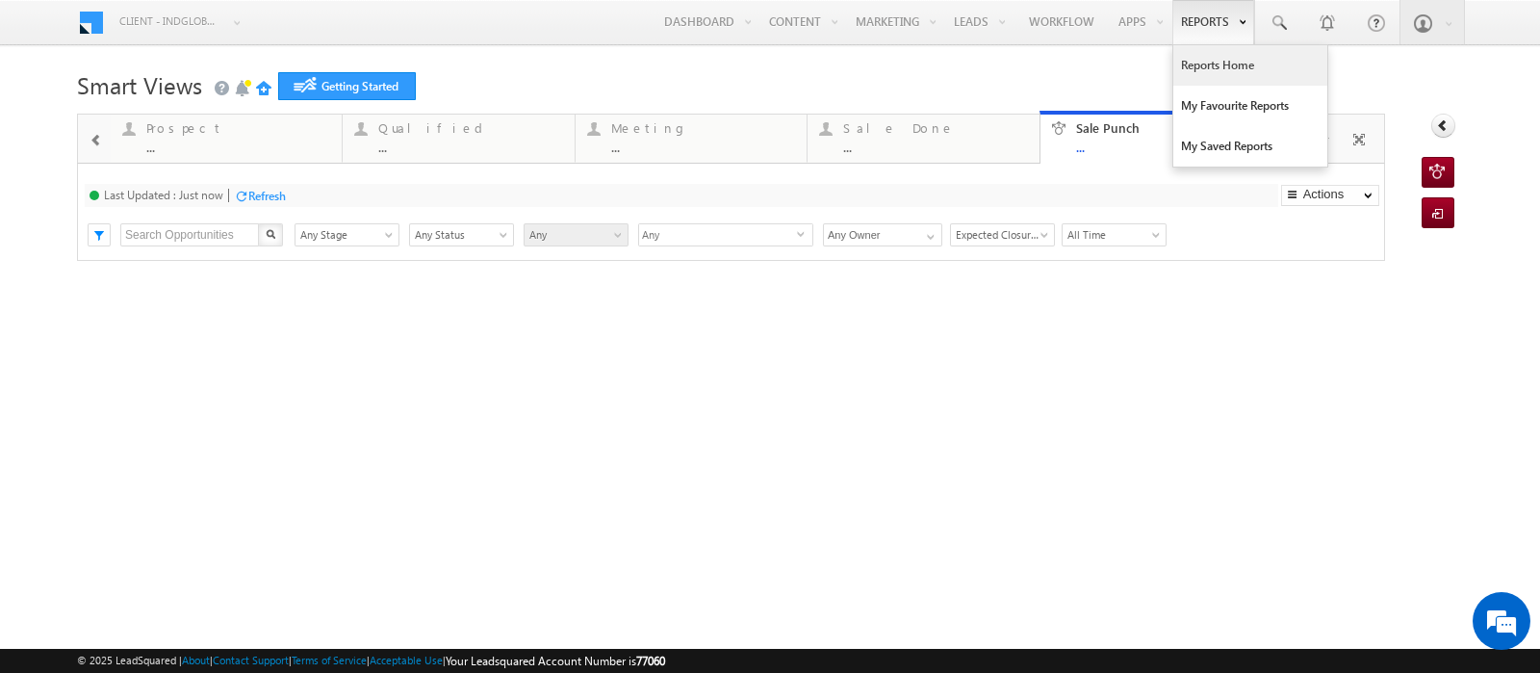 The image size is (1540, 673). Describe the element at coordinates (267, 195) in the screenshot. I see `div: Refresh` at that location.